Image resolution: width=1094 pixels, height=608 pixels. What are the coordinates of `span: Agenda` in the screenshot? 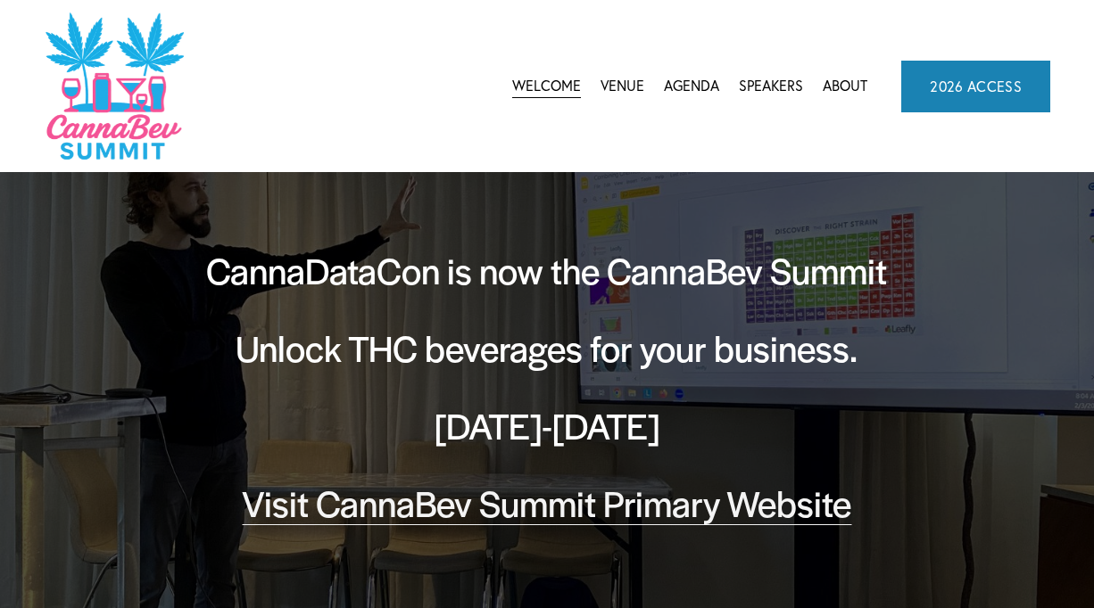 It's located at (691, 86).